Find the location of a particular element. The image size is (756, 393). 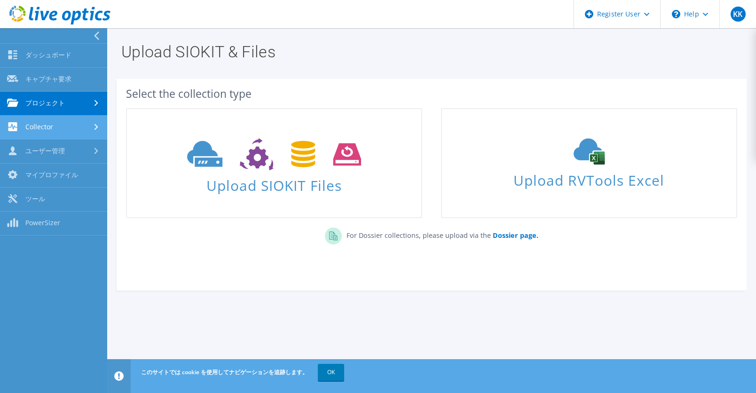

span: このサイトでは cookie を使用してナビゲーションを追跡します。 is located at coordinates (224, 372).